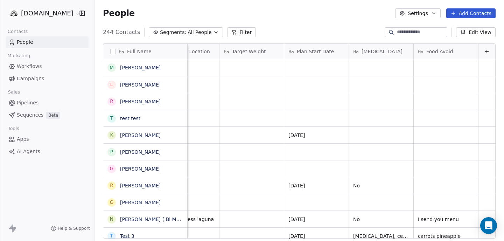  Describe the element at coordinates (446, 219) in the screenshot. I see `span: I send you menu` at that location.